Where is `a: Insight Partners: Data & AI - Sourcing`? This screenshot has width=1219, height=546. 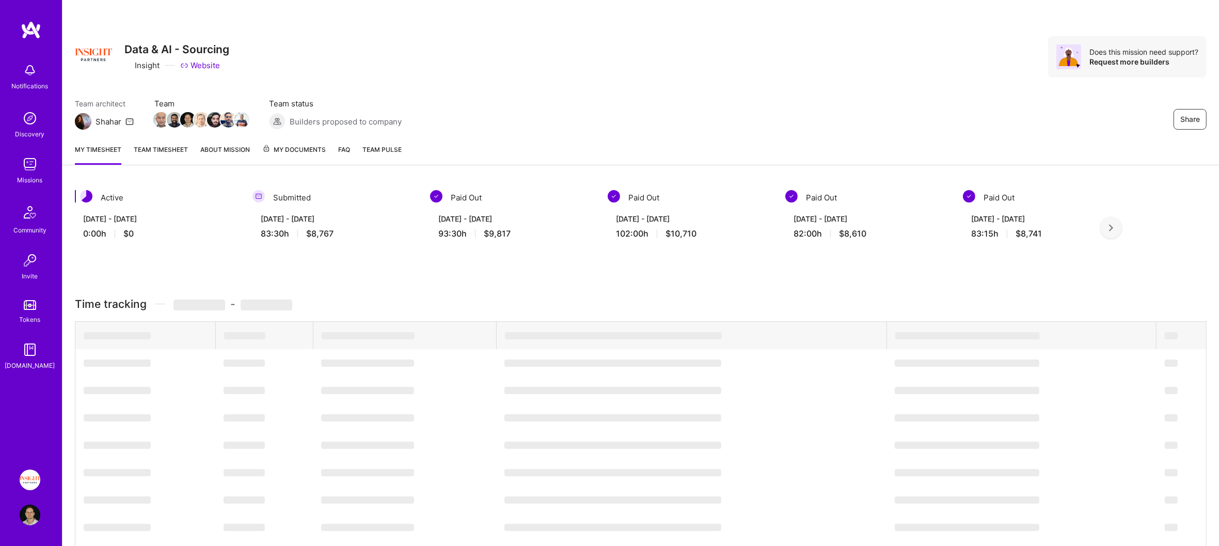
a: Insight Partners: Data & AI - Sourcing is located at coordinates (30, 479).